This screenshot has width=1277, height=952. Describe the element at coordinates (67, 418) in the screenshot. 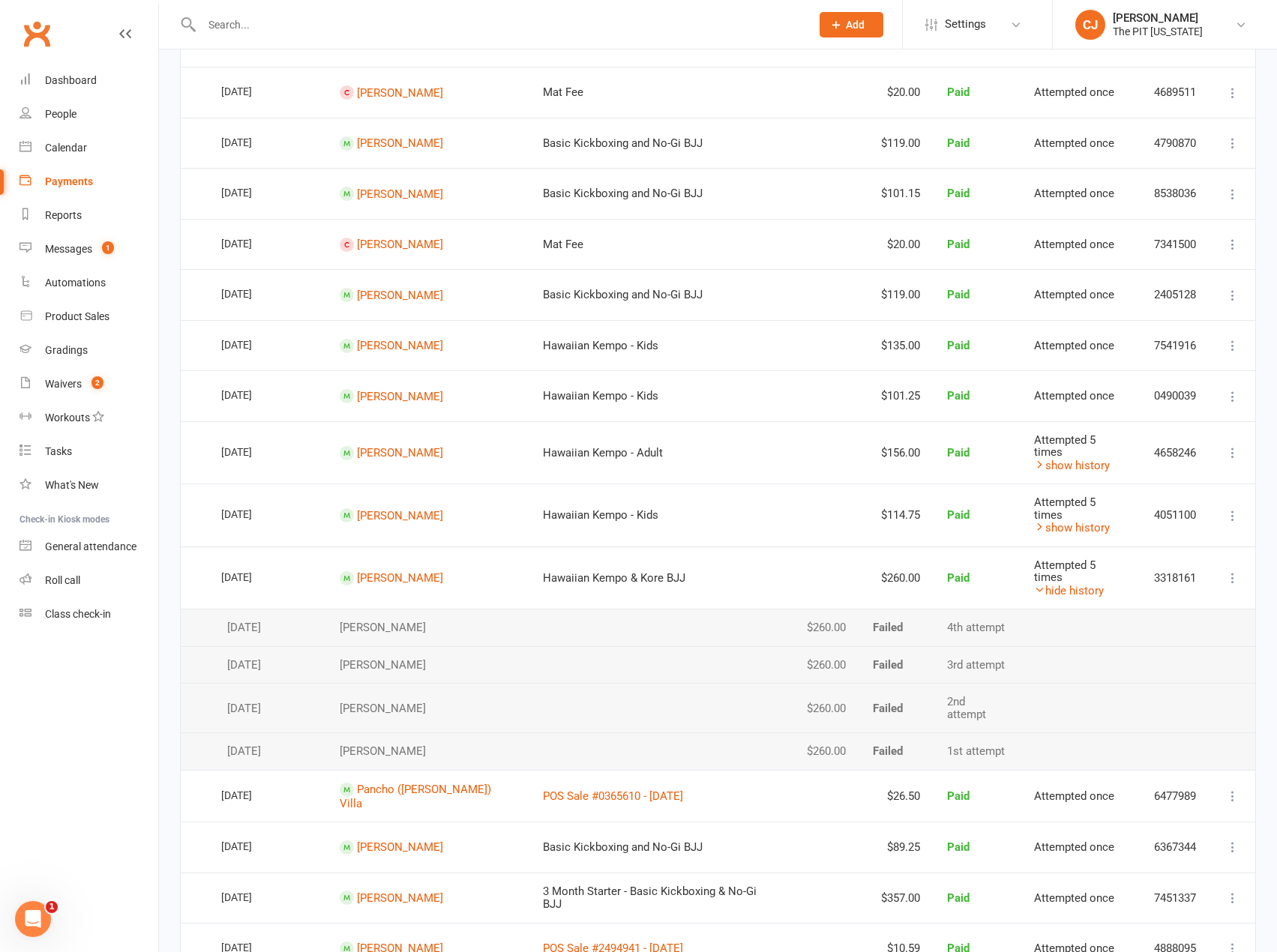

I see `div: Workouts` at that location.